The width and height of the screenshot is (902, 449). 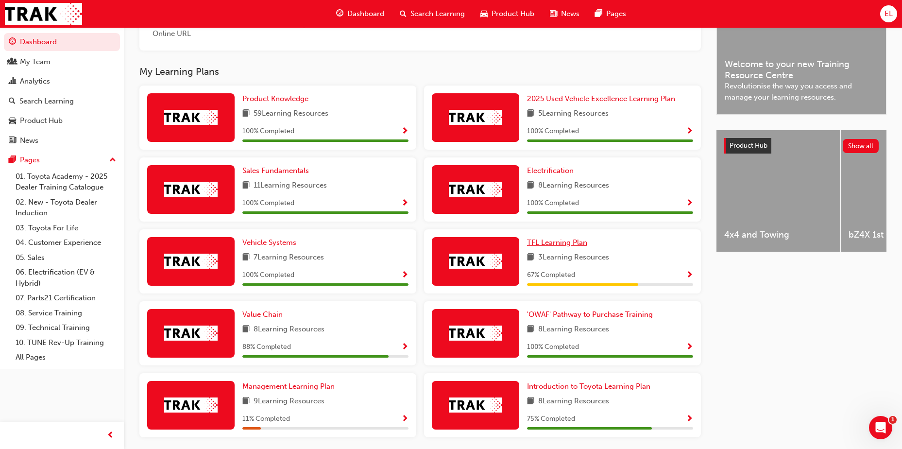 I want to click on span: Vehicle Systems, so click(x=269, y=242).